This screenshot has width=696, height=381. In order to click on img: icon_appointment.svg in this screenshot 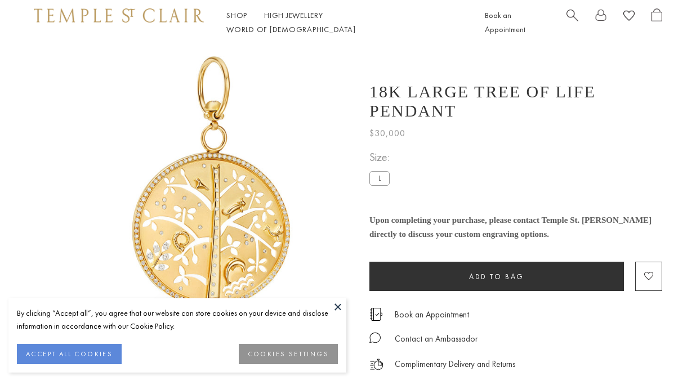, I will do `click(376, 314)`.